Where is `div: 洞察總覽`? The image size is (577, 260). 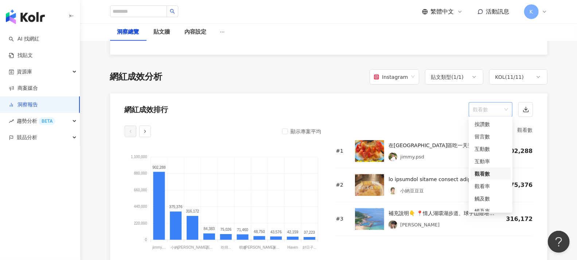
div: 洞察總覽 is located at coordinates (128, 32).